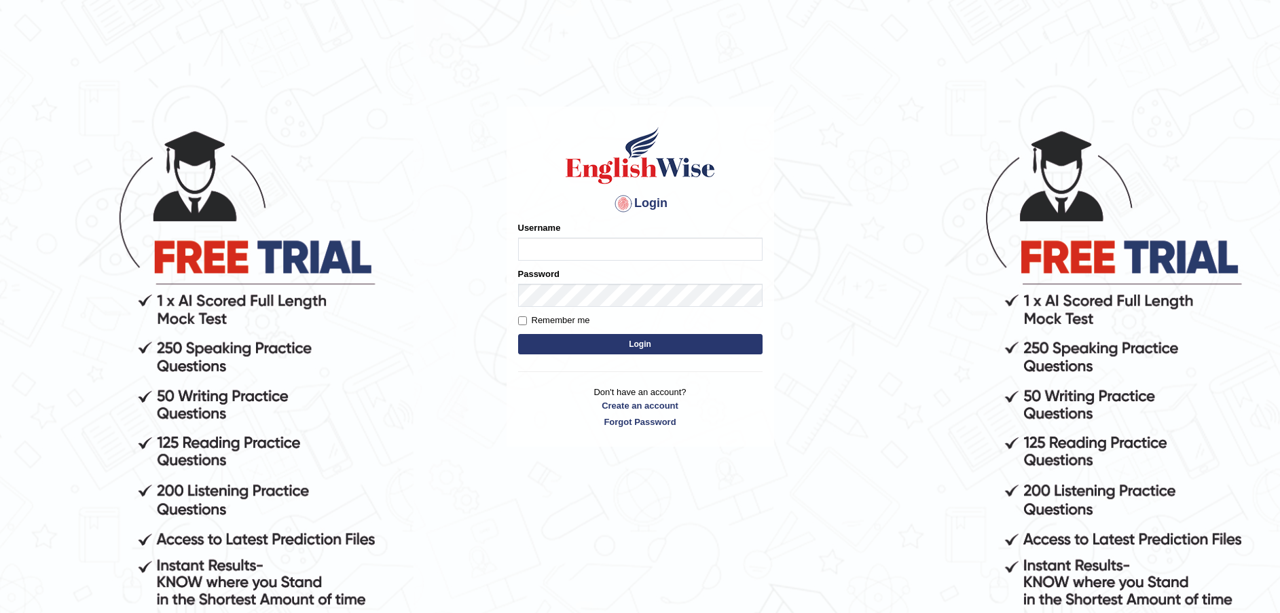 The image size is (1280, 613). Describe the element at coordinates (522, 321) in the screenshot. I see `input: Remember me` at that location.